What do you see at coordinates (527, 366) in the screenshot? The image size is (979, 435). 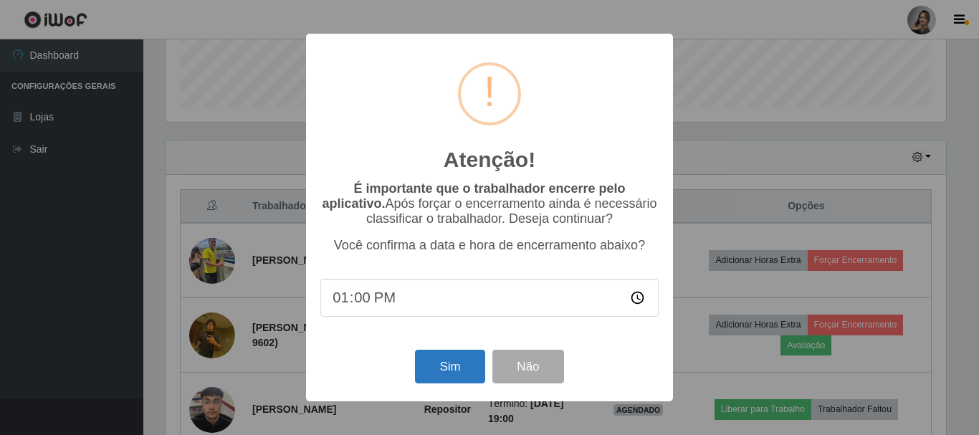 I see `button: Não` at bounding box center [527, 366].